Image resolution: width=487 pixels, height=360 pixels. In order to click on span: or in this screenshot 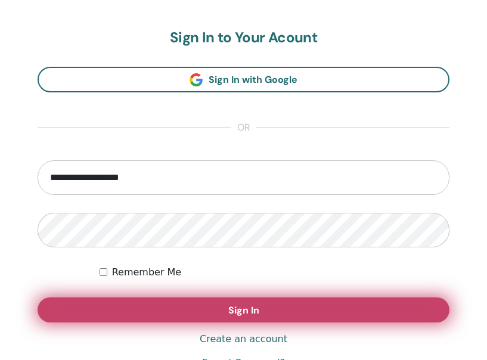, I will do `click(244, 128)`.